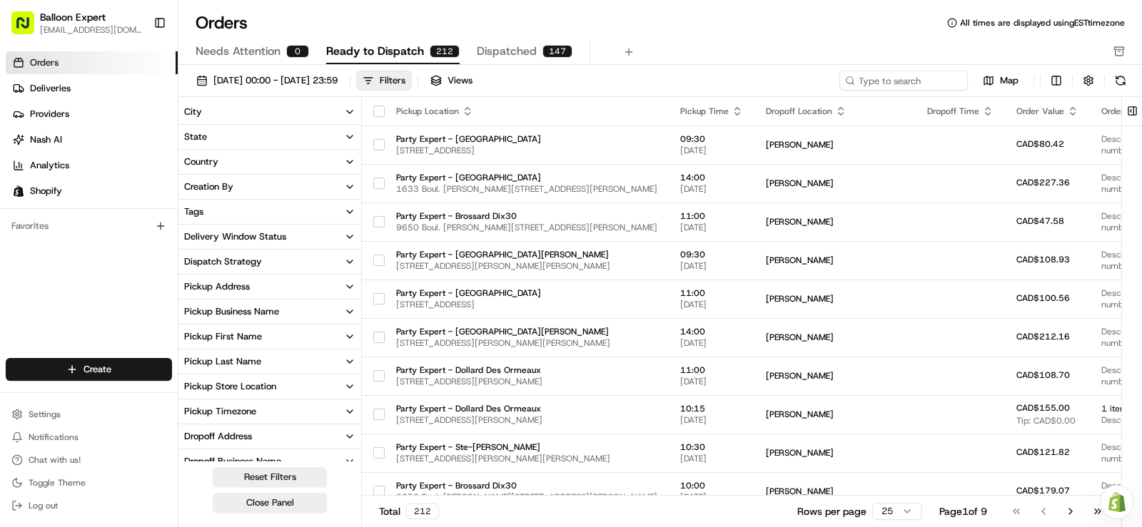 The image size is (1142, 527). I want to click on p: Rows per page, so click(831, 512).